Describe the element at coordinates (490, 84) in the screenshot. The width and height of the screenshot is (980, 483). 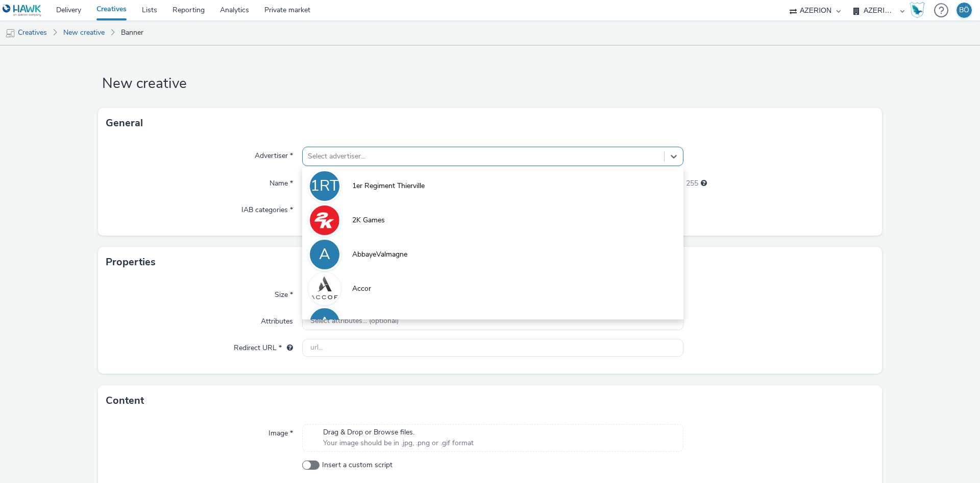
I see `h1: New creative` at that location.